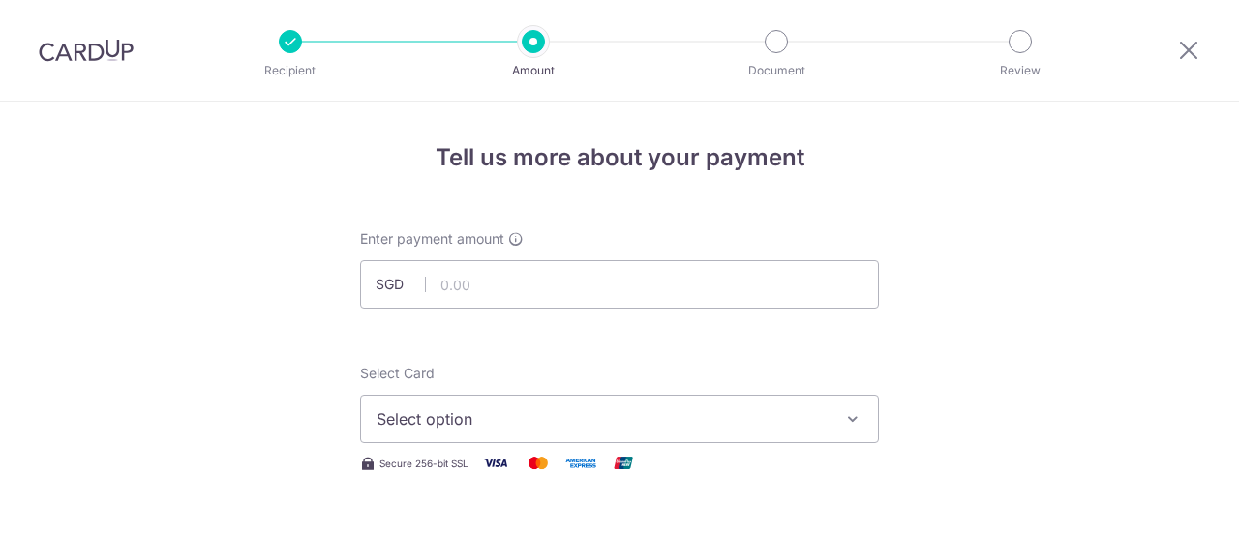  What do you see at coordinates (496, 463) in the screenshot?
I see `img: Visa` at bounding box center [496, 463].